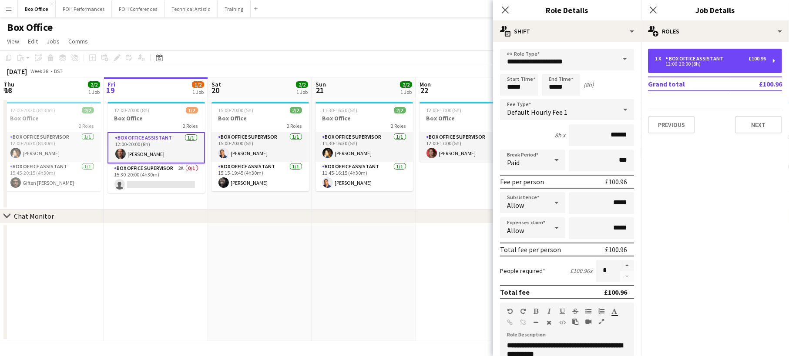 The height and width of the screenshot is (356, 789). What do you see at coordinates (156, 178) in the screenshot?
I see `app-card-role: Box Office Supervisor2A0/115:30-20:00 (4h30m)` at bounding box center [156, 178].